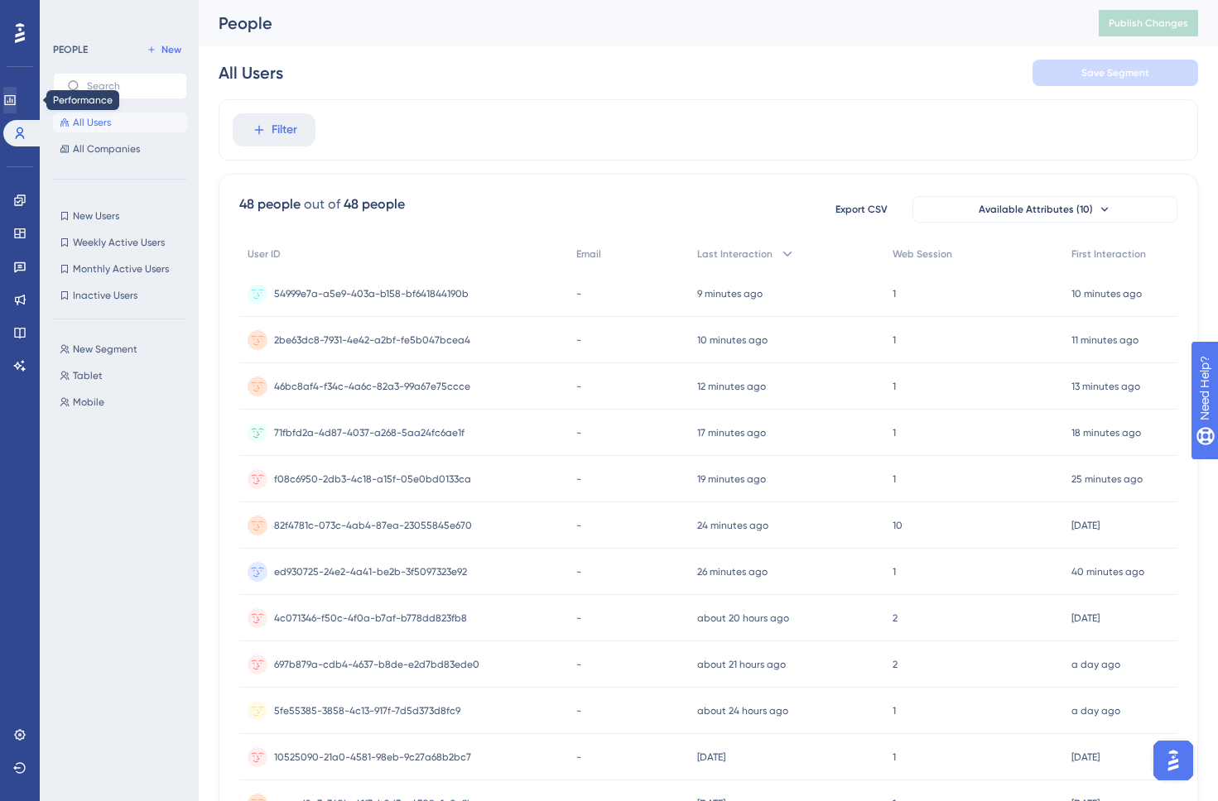  I want to click on input: Search, so click(130, 86).